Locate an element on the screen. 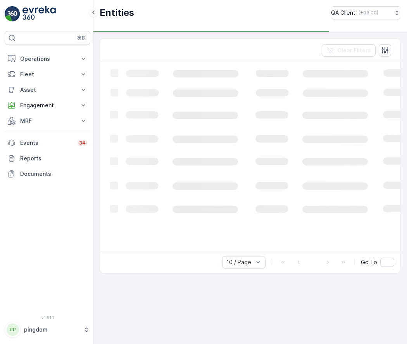 This screenshot has width=407, height=344. p: Asset is located at coordinates (47, 90).